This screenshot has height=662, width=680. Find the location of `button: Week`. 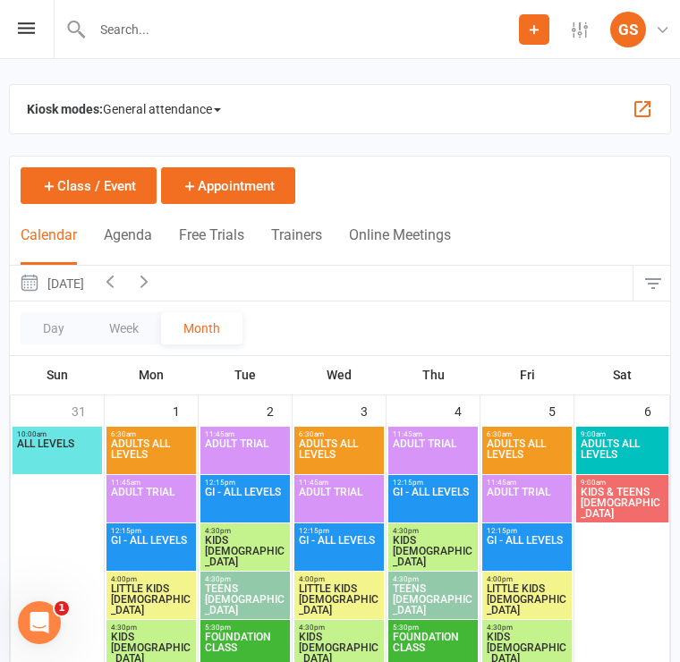

button: Week is located at coordinates (124, 328).